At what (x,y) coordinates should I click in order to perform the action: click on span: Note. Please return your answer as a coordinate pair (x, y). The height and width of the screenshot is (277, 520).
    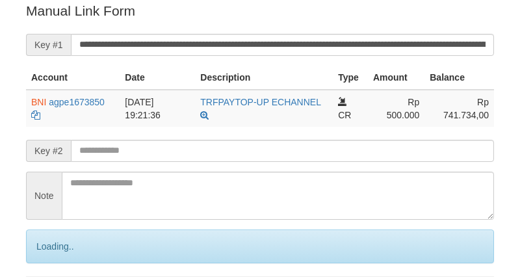
    Looking at the image, I should click on (44, 196).